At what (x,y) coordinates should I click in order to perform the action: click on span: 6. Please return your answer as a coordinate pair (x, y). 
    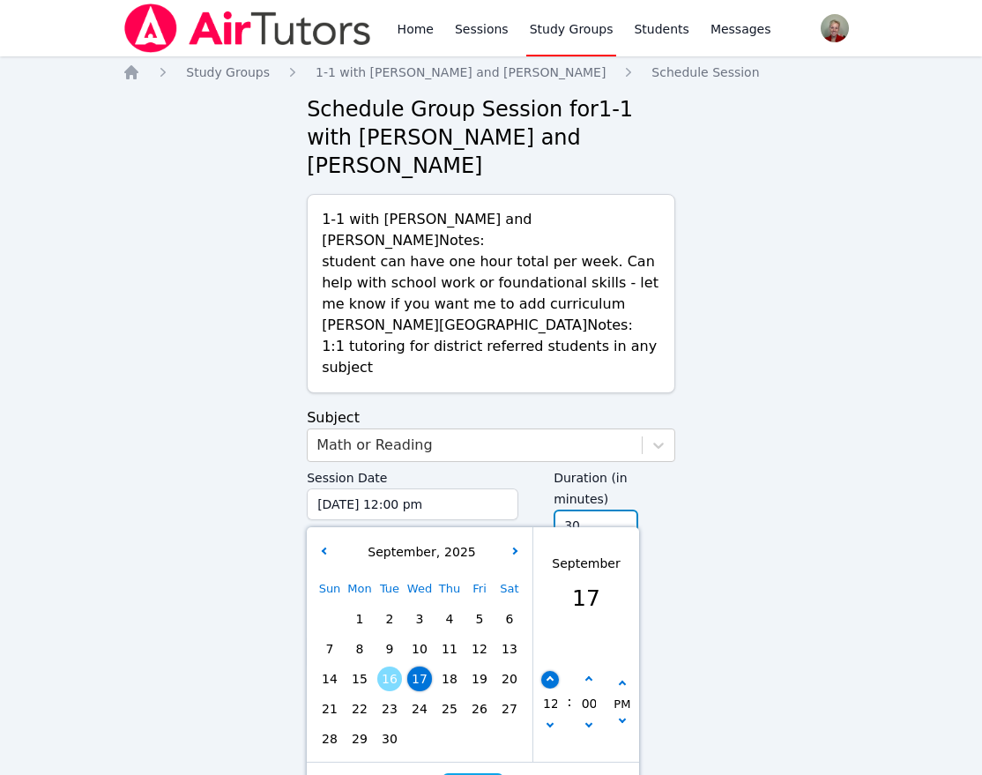
    Looking at the image, I should click on (509, 619).